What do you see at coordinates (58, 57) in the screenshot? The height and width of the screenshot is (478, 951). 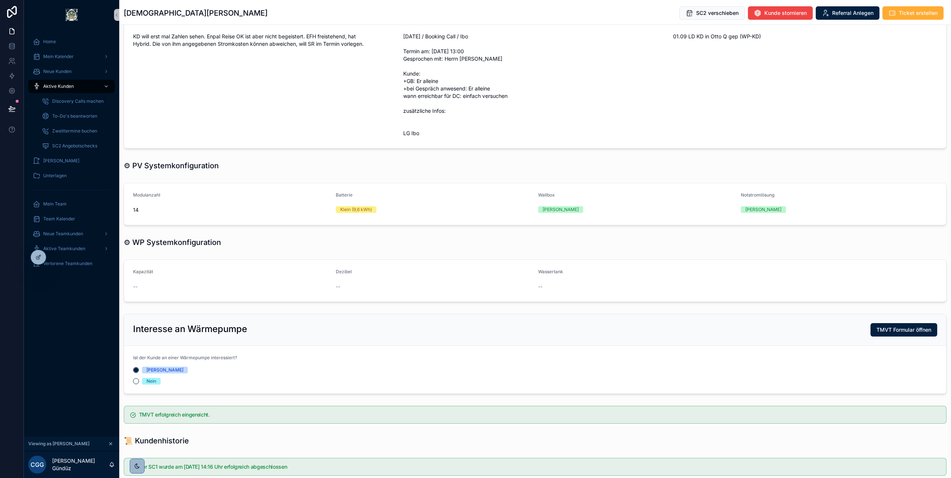 I see `span: Mein Kalender` at bounding box center [58, 57].